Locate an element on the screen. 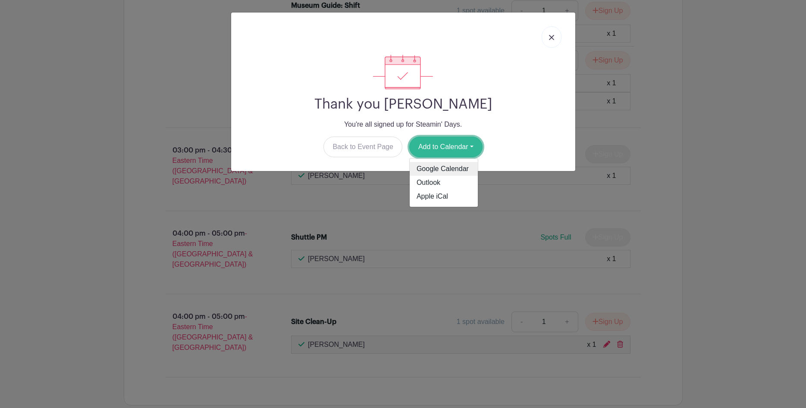 This screenshot has width=806, height=408. a: Back to Event Page is located at coordinates (363, 147).